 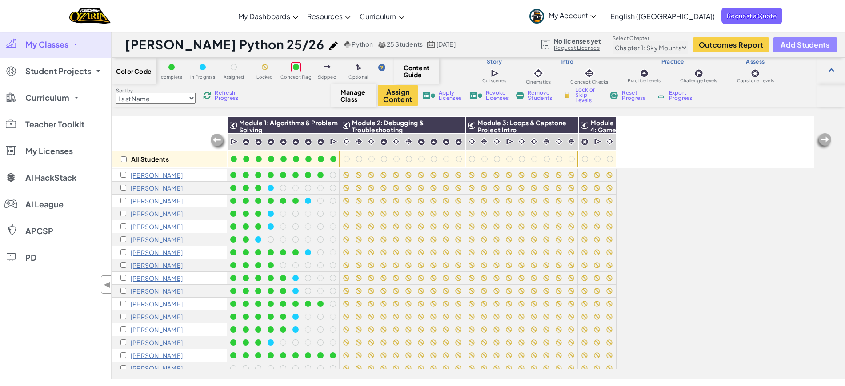 I want to click on span: Color Code, so click(x=134, y=71).